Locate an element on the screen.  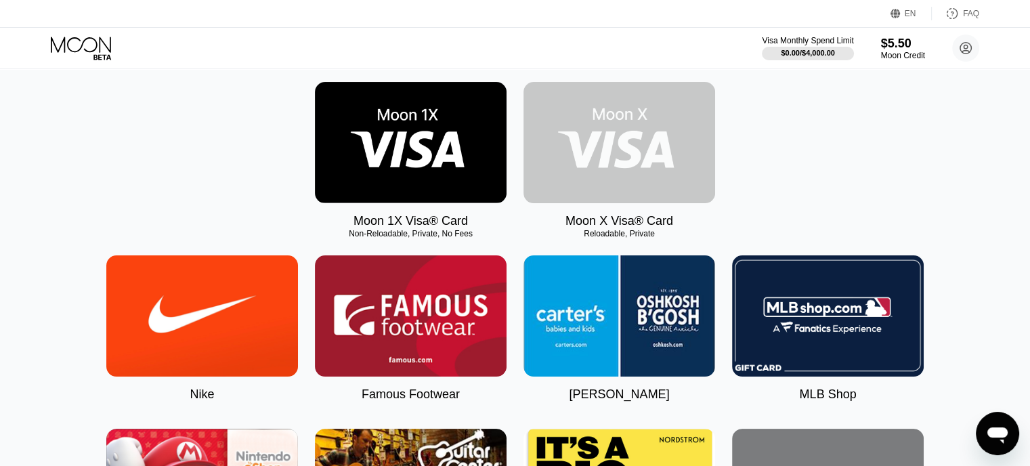
div: Visa Monthly Spend Limit$0.00/$4,000.00 is located at coordinates (807, 48).